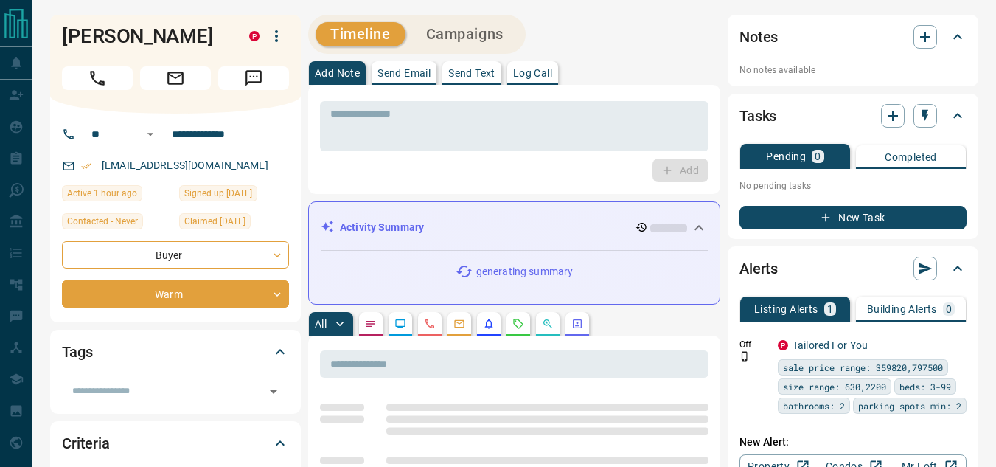  What do you see at coordinates (86, 166) in the screenshot?
I see `svg: Email Verified` at bounding box center [86, 166].